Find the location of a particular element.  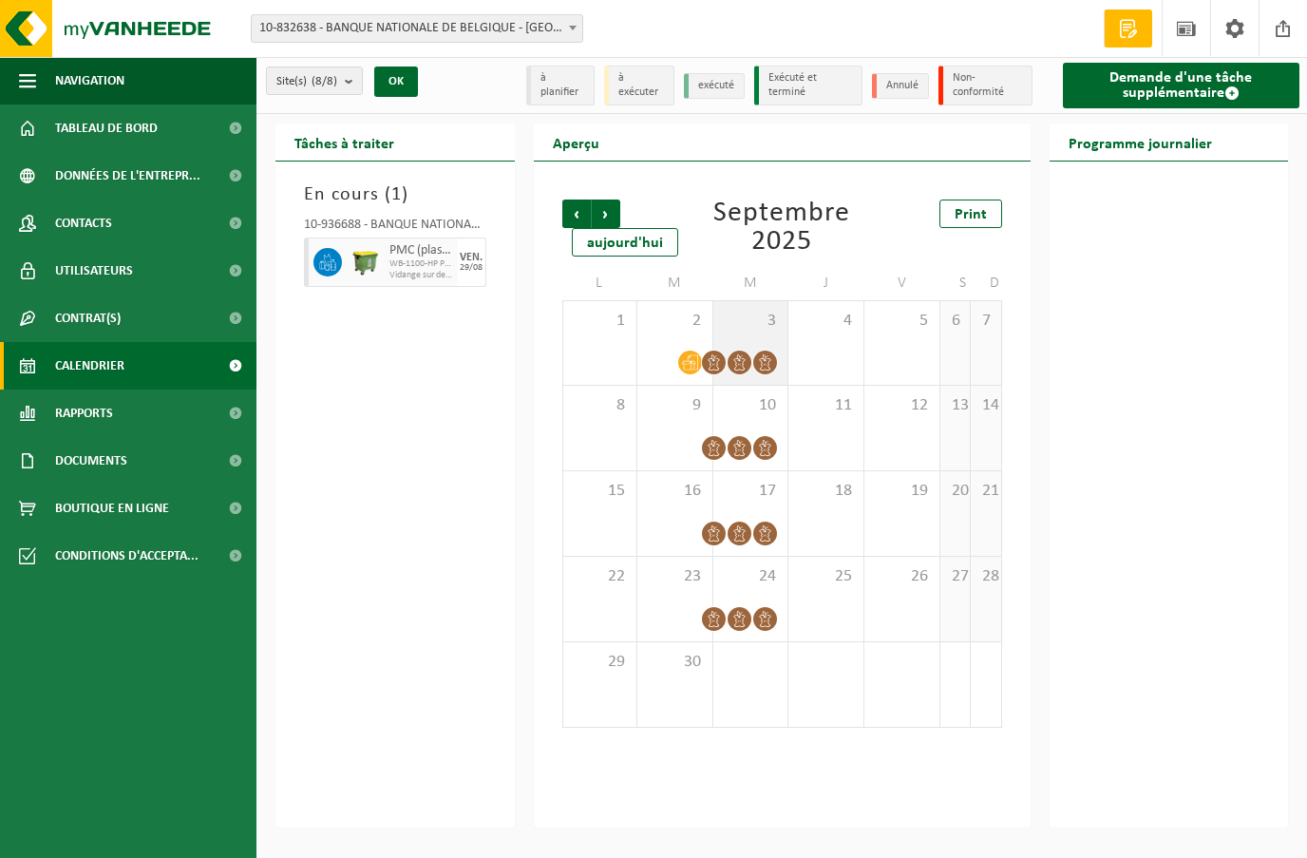

span: 10-832638 - BANQUE NATIONALE DE BELGIQUE - BRUXELLES is located at coordinates (417, 28).